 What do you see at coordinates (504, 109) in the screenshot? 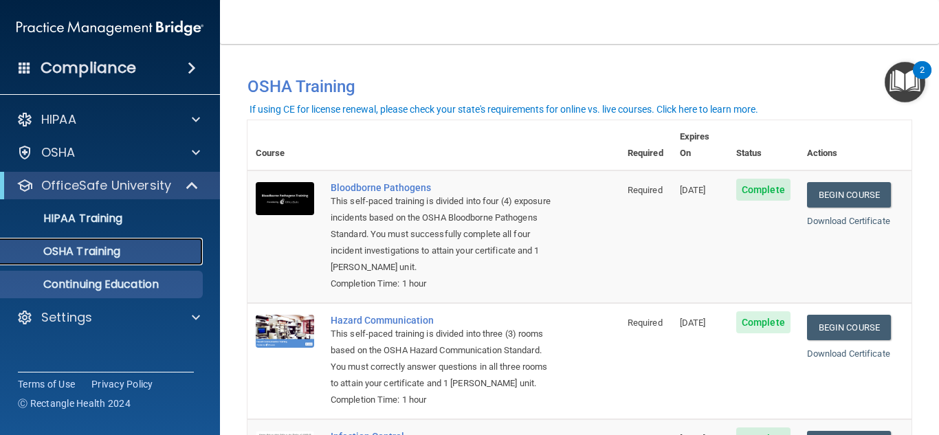
I see `button: If using CE for license renewal, please check your state's requirements for online vs. live cours...` at bounding box center [504, 109].